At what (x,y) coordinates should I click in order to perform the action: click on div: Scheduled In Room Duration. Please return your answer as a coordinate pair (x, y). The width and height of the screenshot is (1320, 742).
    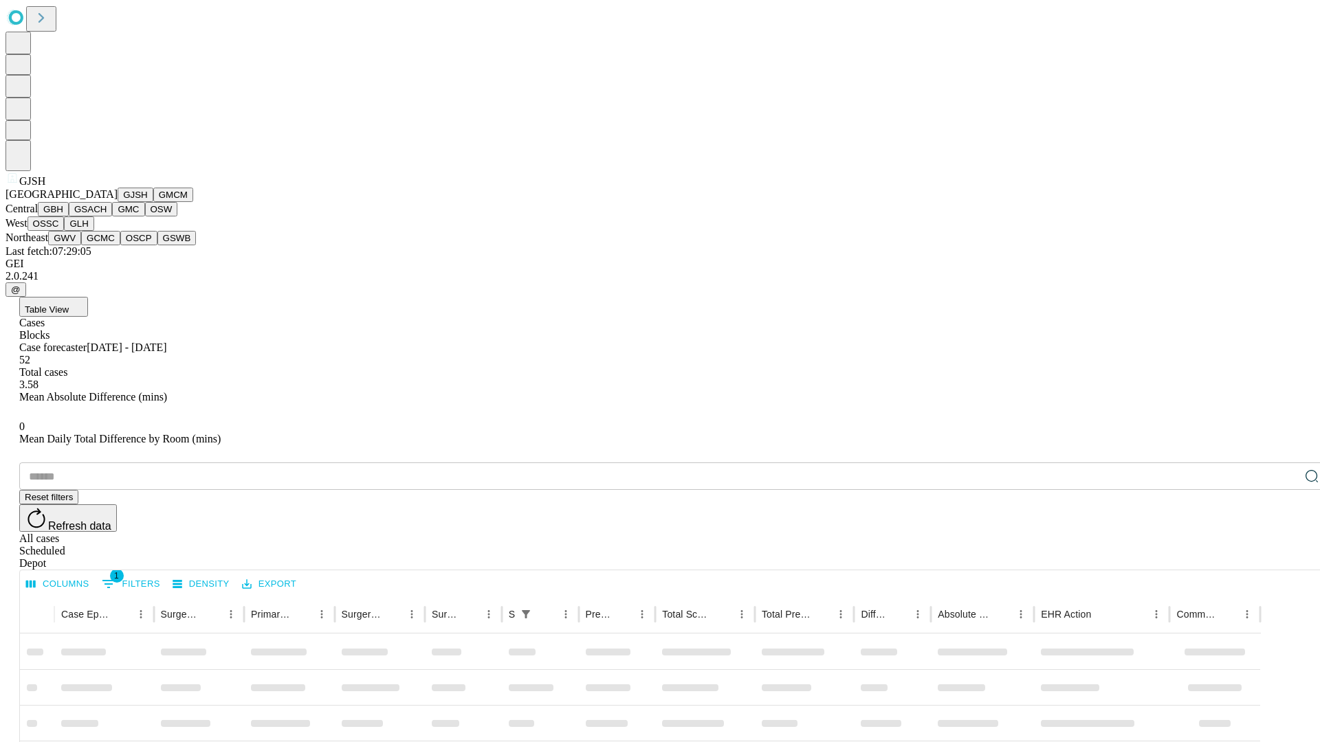
    Looking at the image, I should click on (511, 615).